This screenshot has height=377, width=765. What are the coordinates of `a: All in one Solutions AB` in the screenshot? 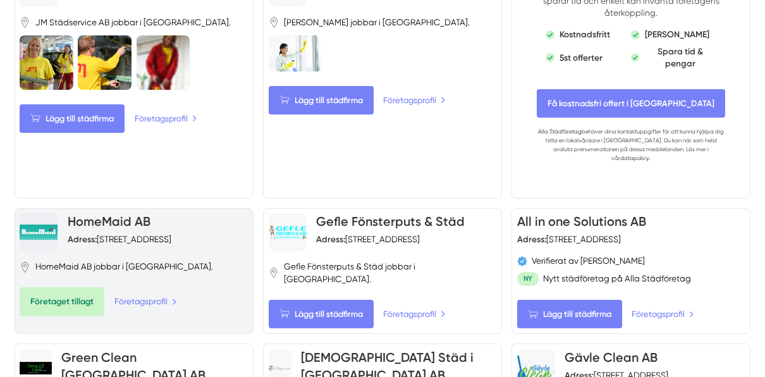 It's located at (581, 221).